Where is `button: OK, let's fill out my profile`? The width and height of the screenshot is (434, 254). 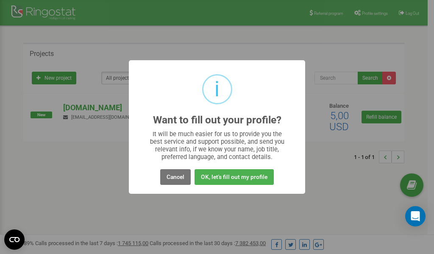 button: OK, let's fill out my profile is located at coordinates (234, 177).